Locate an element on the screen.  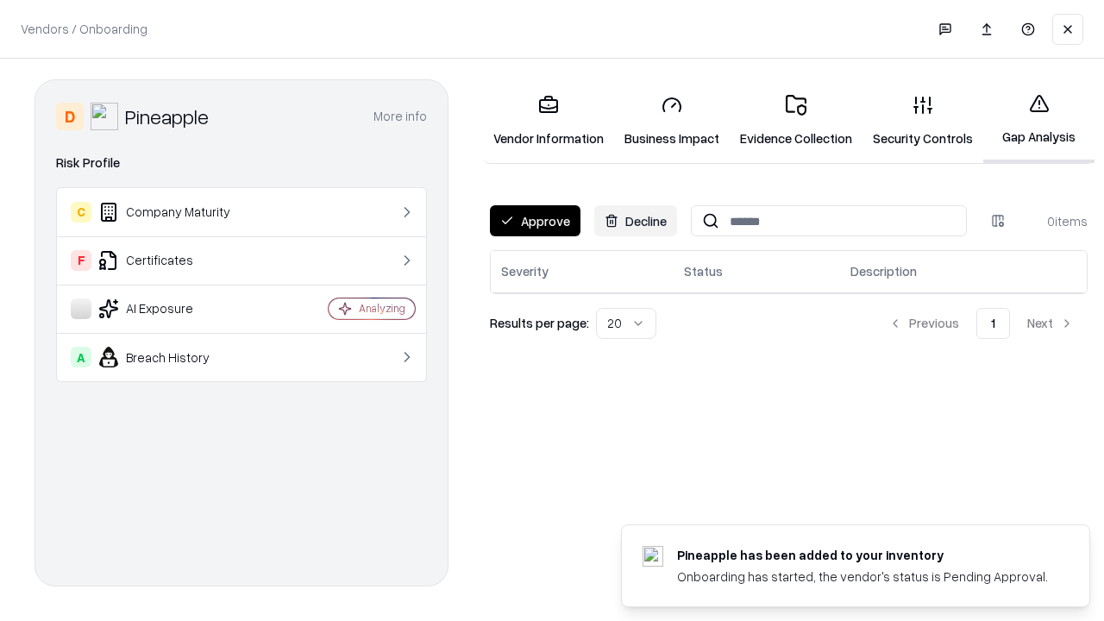
p: Results per page: is located at coordinates (539, 323).